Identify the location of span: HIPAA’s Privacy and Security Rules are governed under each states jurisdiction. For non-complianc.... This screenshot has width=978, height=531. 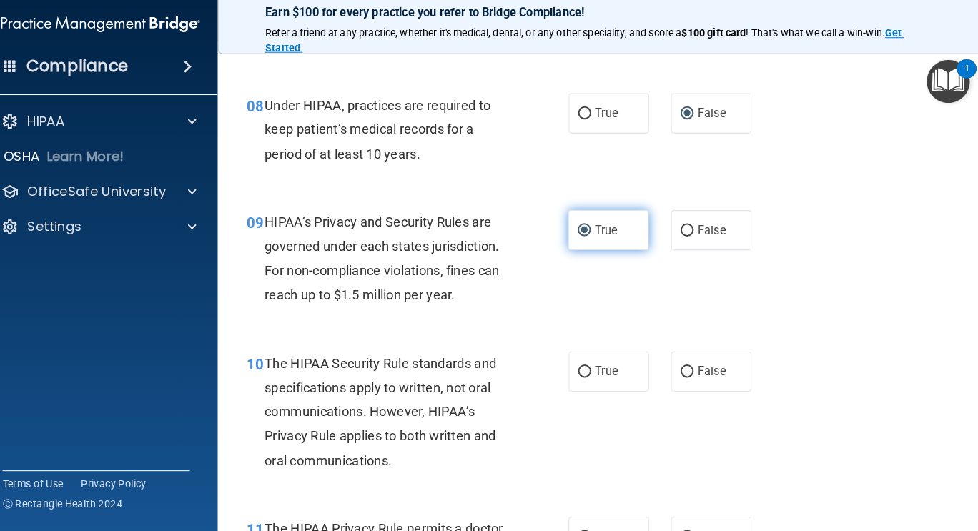
(389, 258).